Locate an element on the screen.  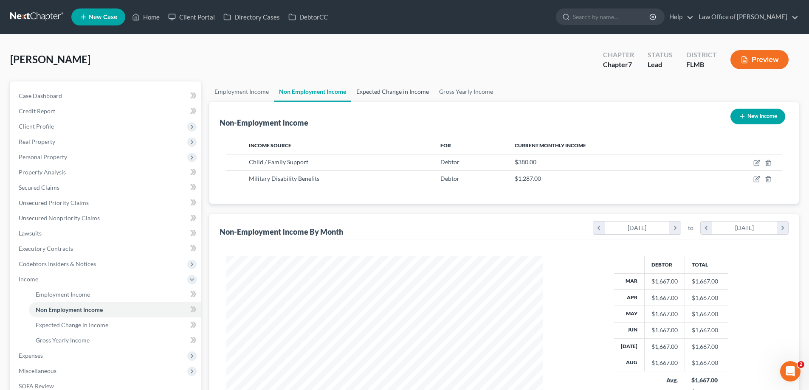
span: Income is located at coordinates (28, 279).